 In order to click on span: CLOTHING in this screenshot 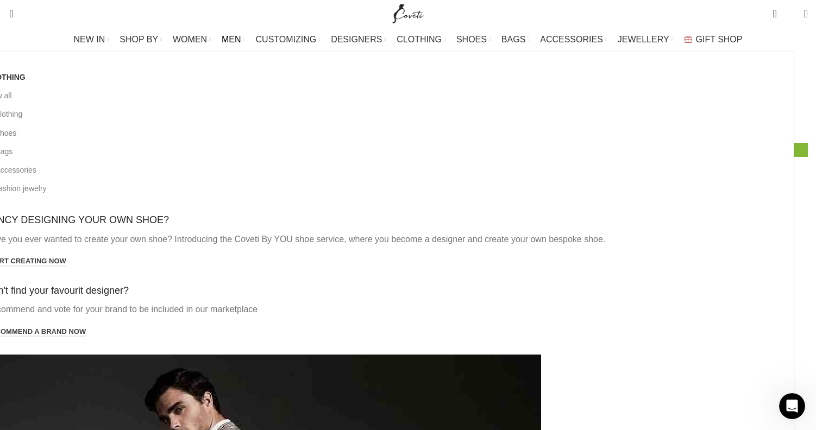, I will do `click(419, 39)`.